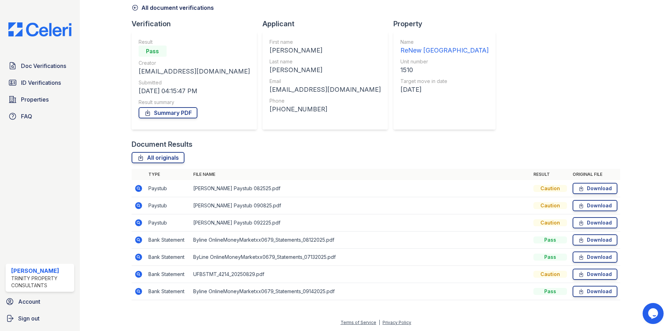  Describe the element at coordinates (40, 318) in the screenshot. I see `button: Sign out` at that location.